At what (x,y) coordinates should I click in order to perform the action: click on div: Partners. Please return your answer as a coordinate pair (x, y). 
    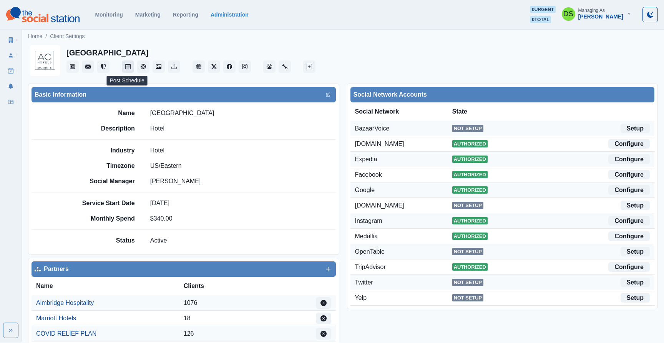
    Looking at the image, I should click on (184, 269).